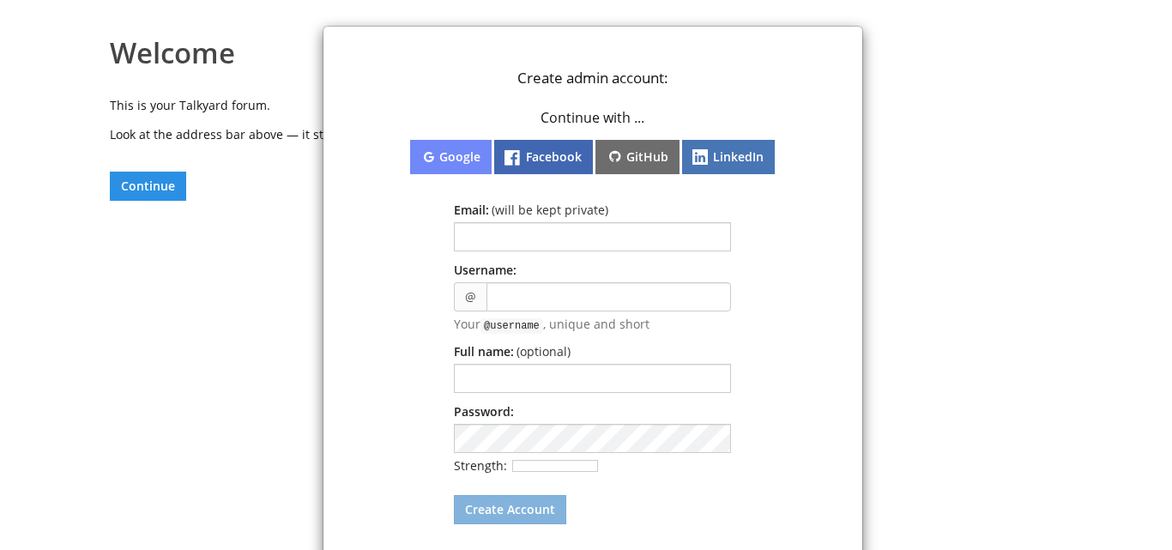 The width and height of the screenshot is (1172, 550). What do you see at coordinates (512, 326) in the screenshot?
I see `code: @username` at bounding box center [512, 326].